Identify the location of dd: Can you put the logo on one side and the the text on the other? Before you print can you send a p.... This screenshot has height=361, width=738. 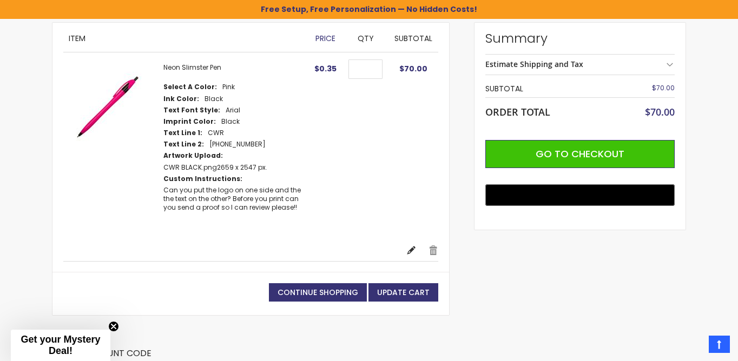
(234, 199).